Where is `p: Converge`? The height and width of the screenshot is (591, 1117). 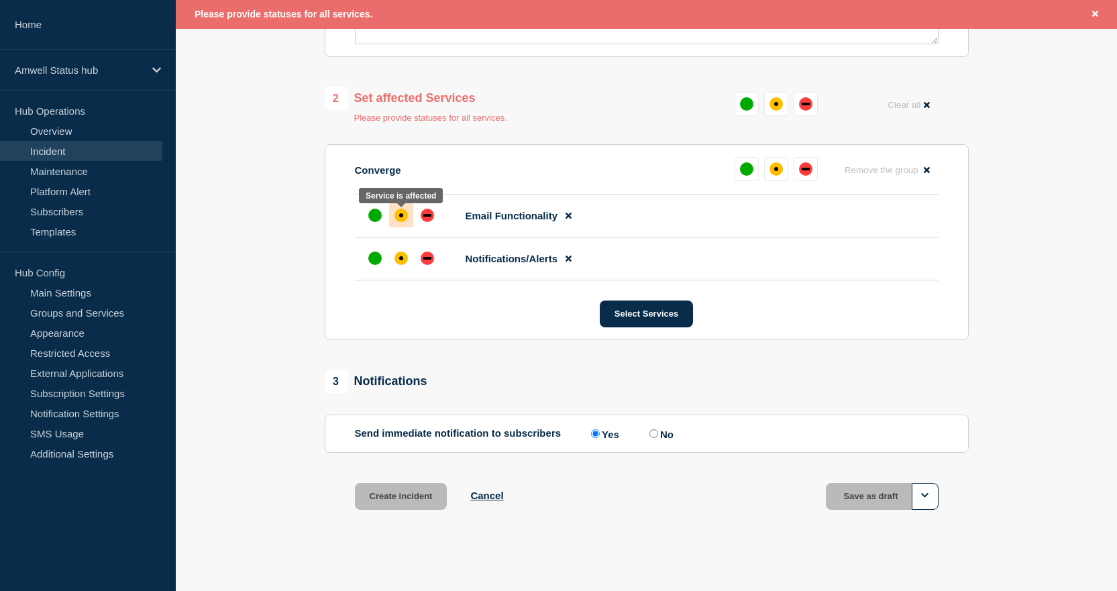 p: Converge is located at coordinates (378, 170).